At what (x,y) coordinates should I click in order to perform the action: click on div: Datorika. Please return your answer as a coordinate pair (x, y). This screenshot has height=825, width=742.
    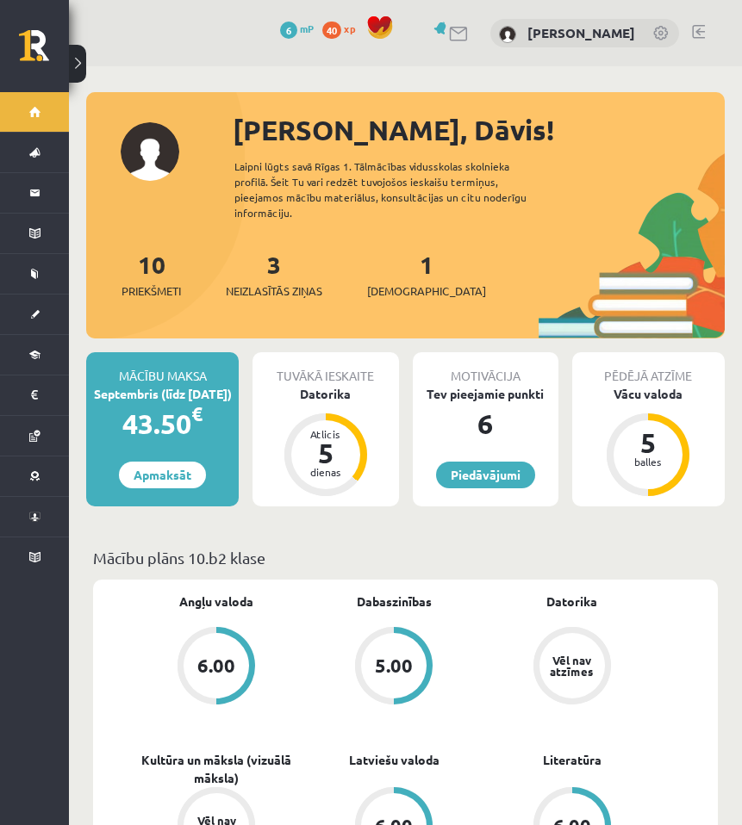
    Looking at the image, I should click on (325, 394).